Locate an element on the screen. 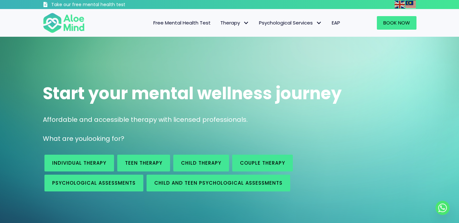  img: en is located at coordinates (400, 5).